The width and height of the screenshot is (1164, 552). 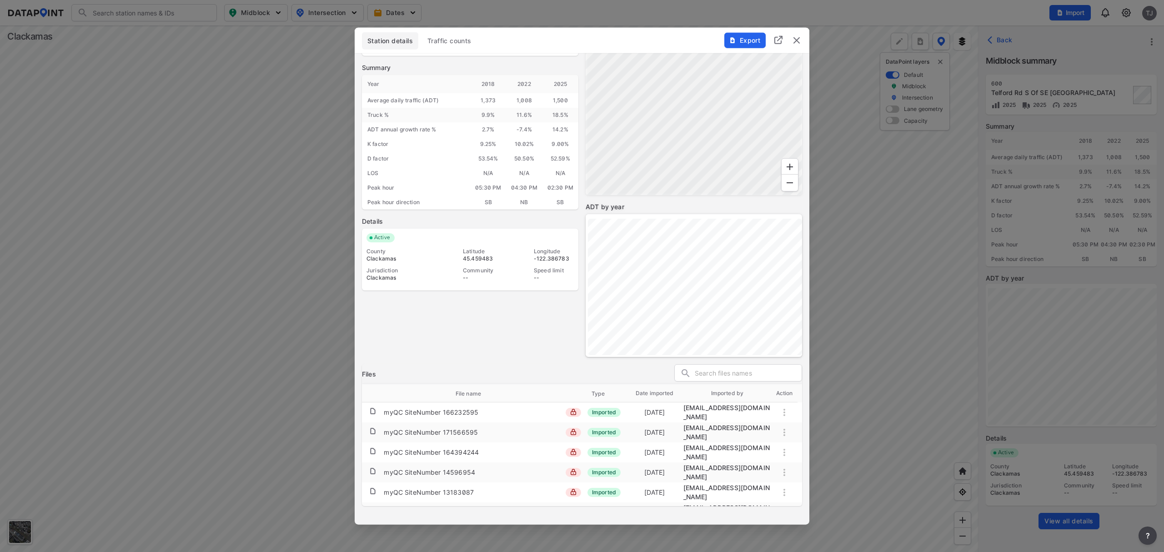 What do you see at coordinates (449, 41) in the screenshot?
I see `span: Traffic counts` at bounding box center [449, 41].